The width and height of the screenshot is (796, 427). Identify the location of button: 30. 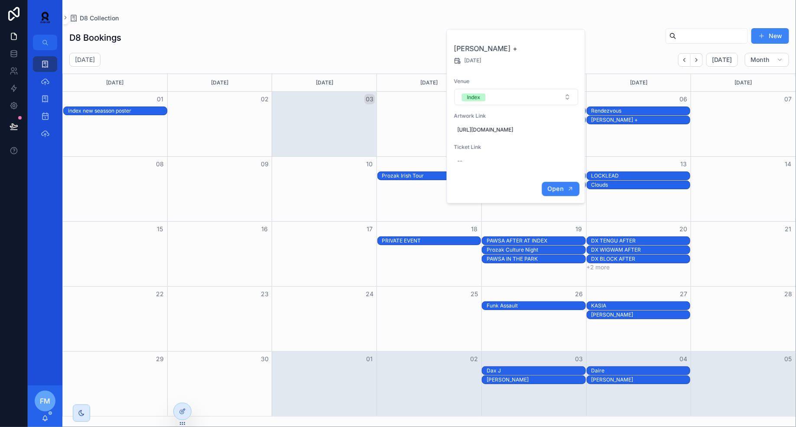
(265, 359).